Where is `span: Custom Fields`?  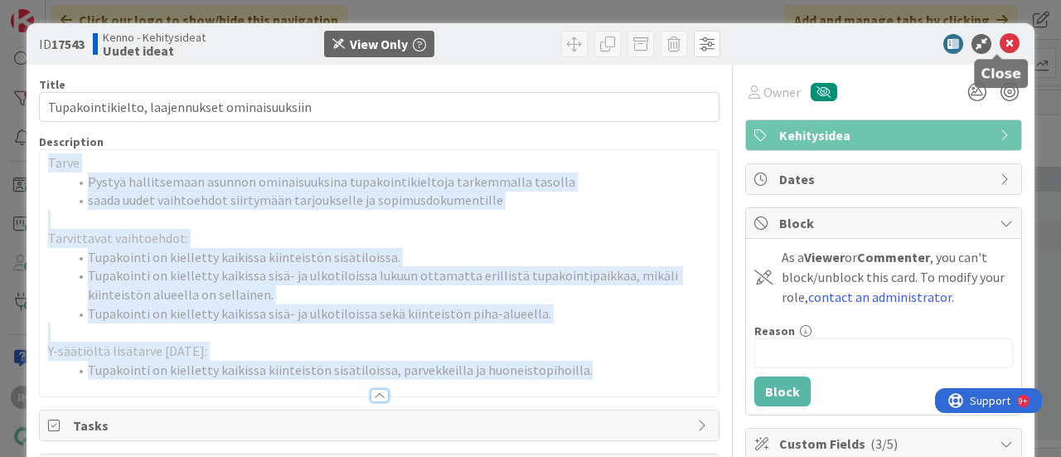
span: Custom Fields is located at coordinates (885, 443).